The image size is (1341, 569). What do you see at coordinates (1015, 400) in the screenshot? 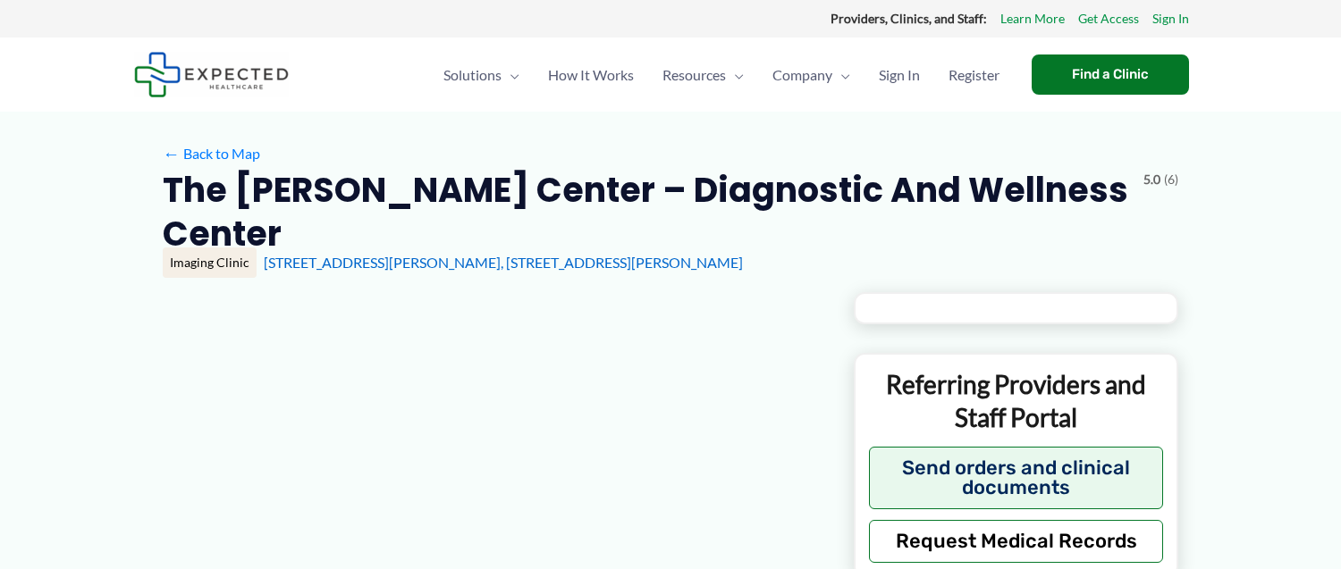
I see `p: Referring Providers and Staff Portal` at bounding box center [1015, 400].